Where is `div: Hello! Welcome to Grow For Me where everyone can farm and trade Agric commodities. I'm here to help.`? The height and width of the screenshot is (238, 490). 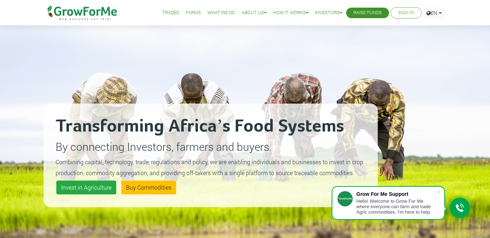
div: Hello! Welcome to Grow For Me where everyone can farm and trade Agric commodities. I'm here to help. is located at coordinates (396, 206).